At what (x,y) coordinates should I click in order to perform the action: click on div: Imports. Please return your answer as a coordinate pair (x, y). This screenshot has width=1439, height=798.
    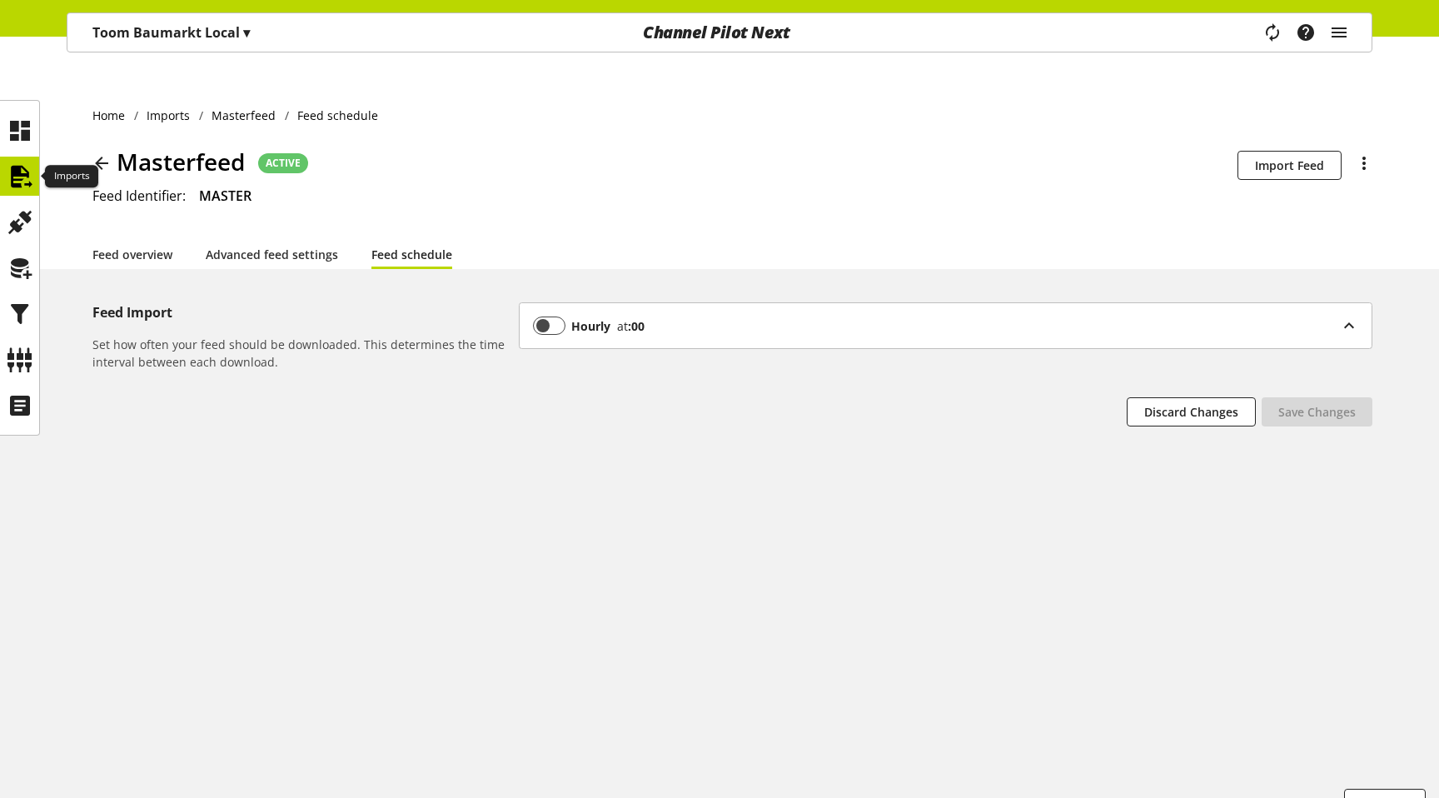
    Looking at the image, I should click on (72, 177).